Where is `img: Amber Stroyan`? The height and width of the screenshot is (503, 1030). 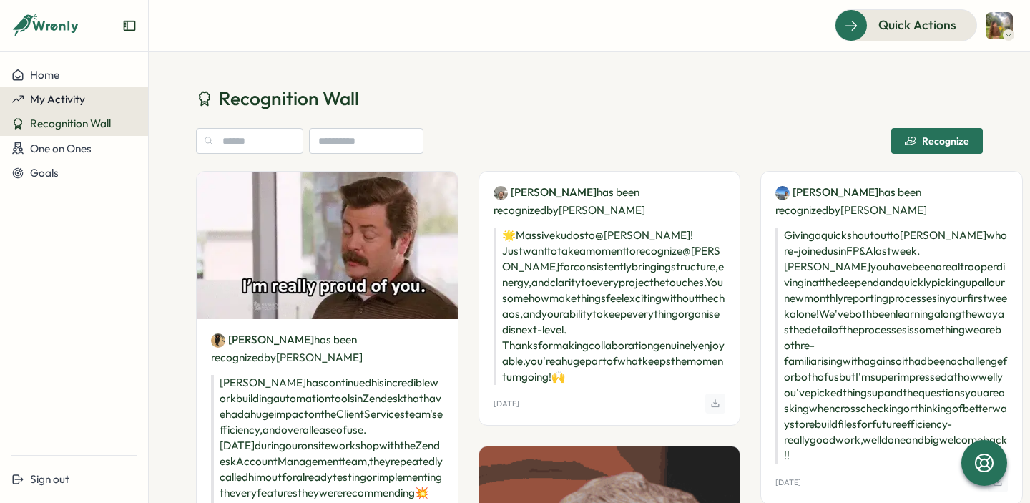
img: Amber Stroyan is located at coordinates (999, 26).